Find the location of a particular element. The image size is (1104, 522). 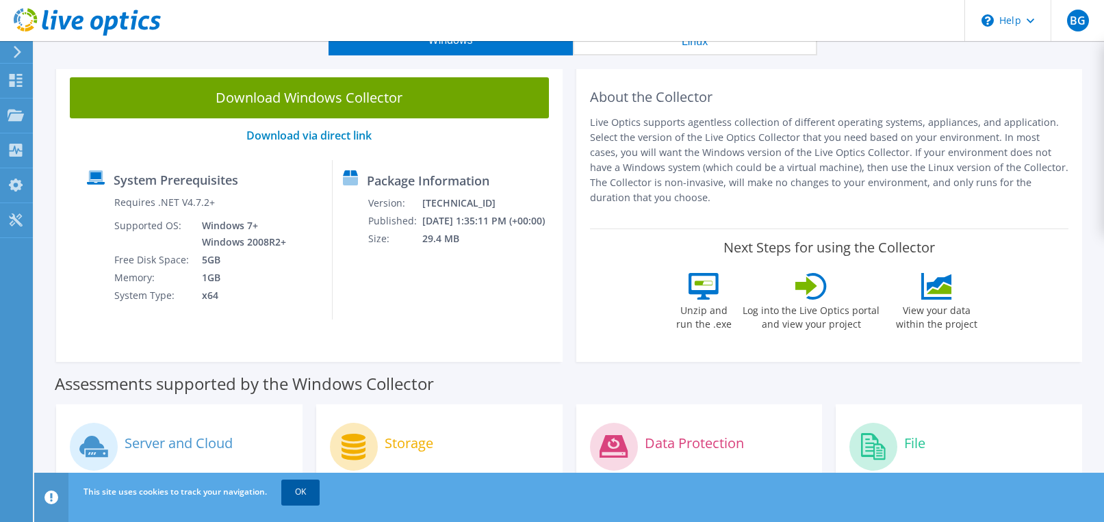

td: Free Disk Space: is located at coordinates (153, 260).